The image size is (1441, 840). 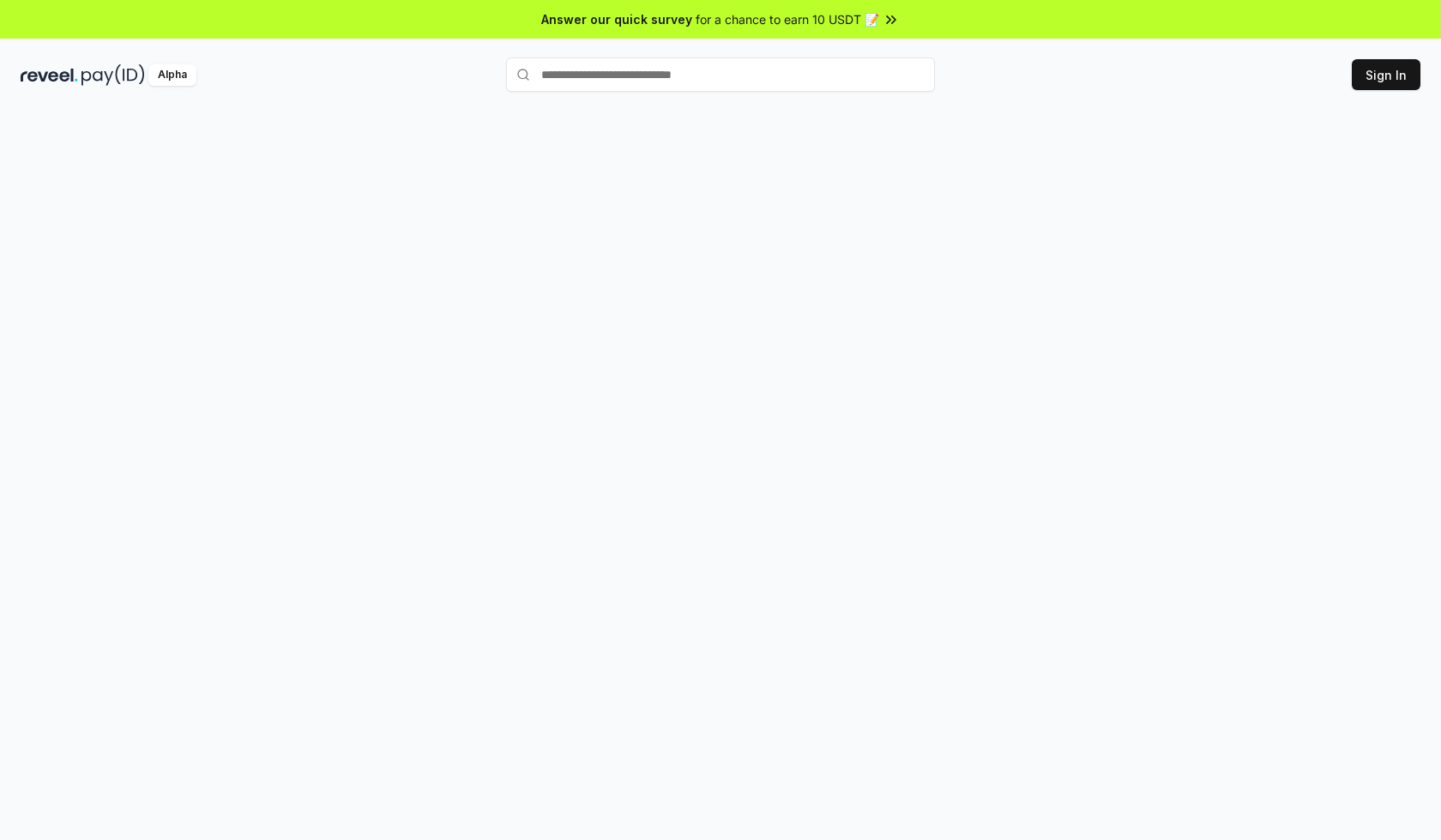 I want to click on span: for a chance to earn 10 USDT 📝, so click(x=788, y=19).